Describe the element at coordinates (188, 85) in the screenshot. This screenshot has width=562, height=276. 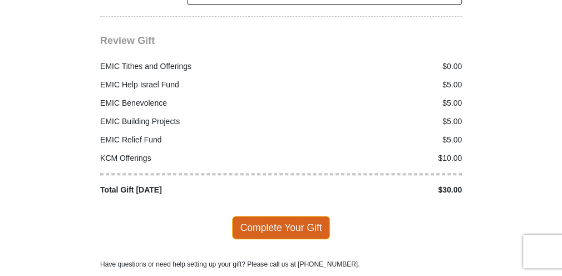
I see `div: EMIC Help Israel Fund` at that location.